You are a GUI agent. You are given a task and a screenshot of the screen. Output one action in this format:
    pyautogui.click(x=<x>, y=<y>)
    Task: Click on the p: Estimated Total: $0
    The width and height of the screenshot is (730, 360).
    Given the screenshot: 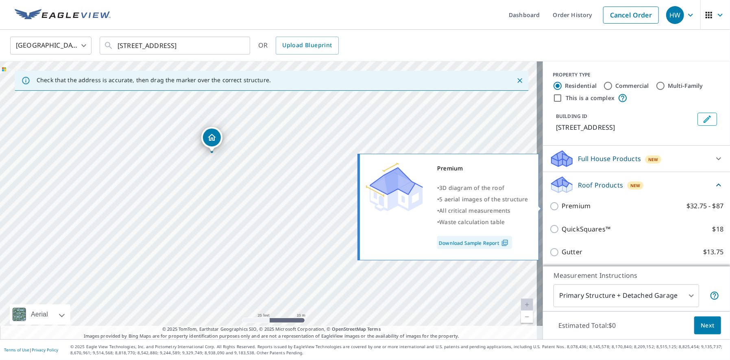 What is the action you would take?
    pyautogui.click(x=587, y=325)
    